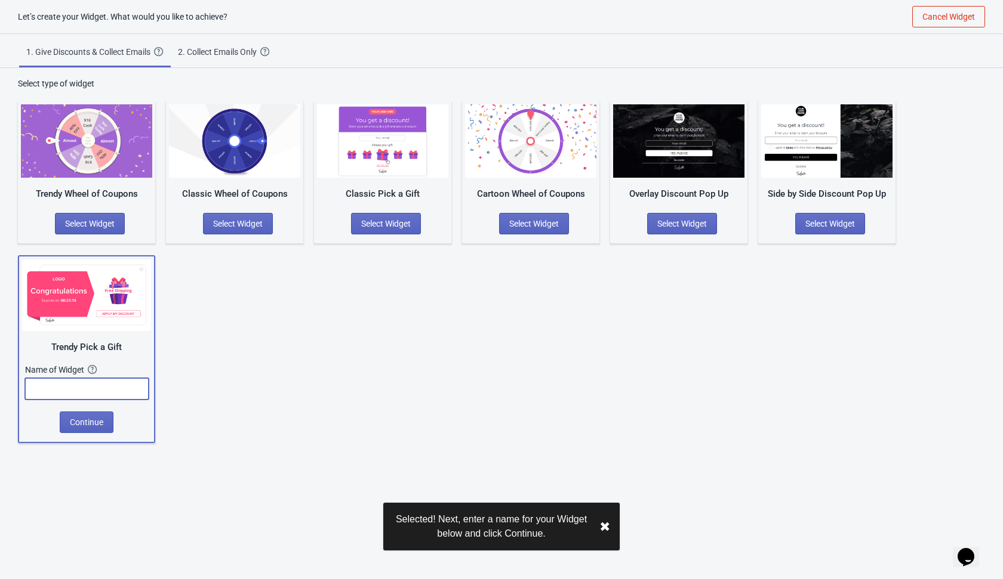 This screenshot has width=1003, height=579. Describe the element at coordinates (219, 52) in the screenshot. I see `div: 2. Collect Emails Only` at that location.